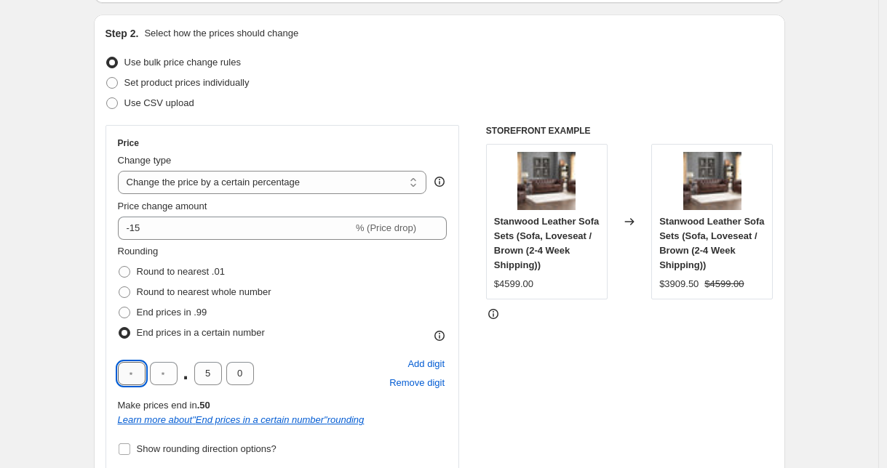 The image size is (887, 468). I want to click on span: Price change amount, so click(162, 206).